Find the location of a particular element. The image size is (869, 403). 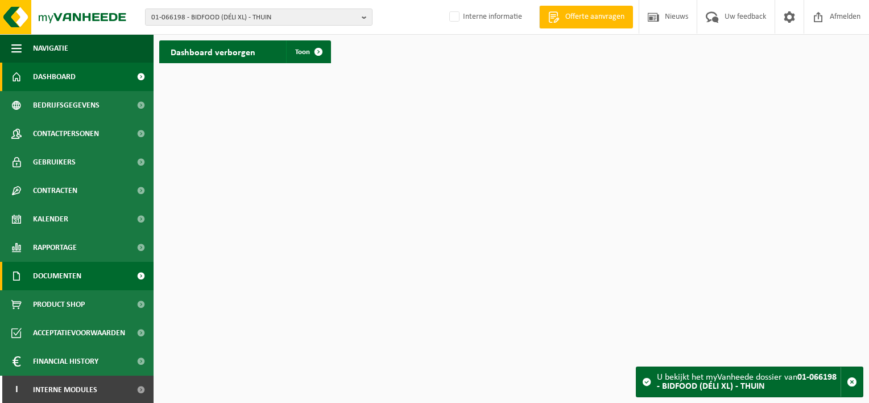

span: Rapportage is located at coordinates (55, 247).